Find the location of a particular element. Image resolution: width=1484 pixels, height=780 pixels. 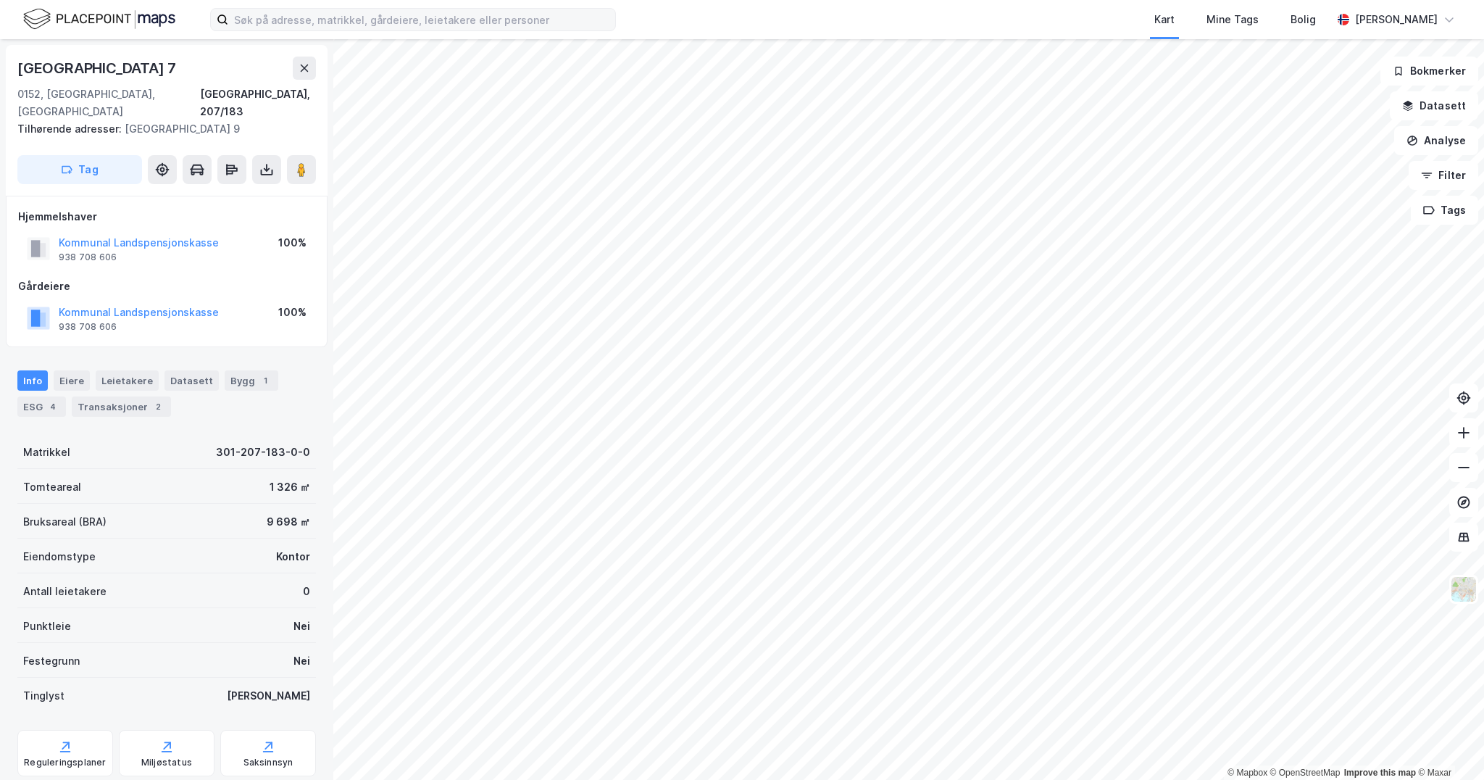

div: Saksinnsyn is located at coordinates (268, 762).